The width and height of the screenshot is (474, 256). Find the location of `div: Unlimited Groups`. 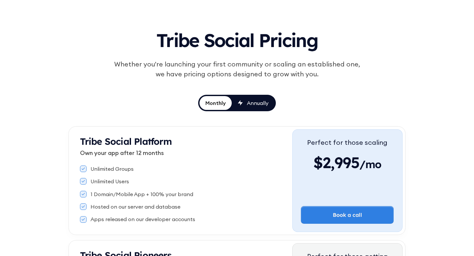

div: Unlimited Groups is located at coordinates (112, 169).